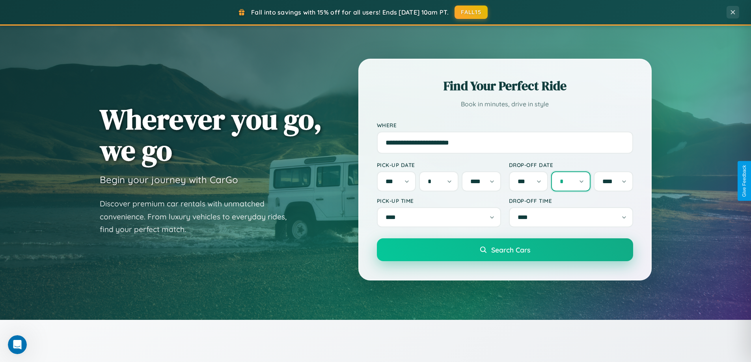 This screenshot has height=362, width=751. I want to click on label: Pick-up Date, so click(439, 165).